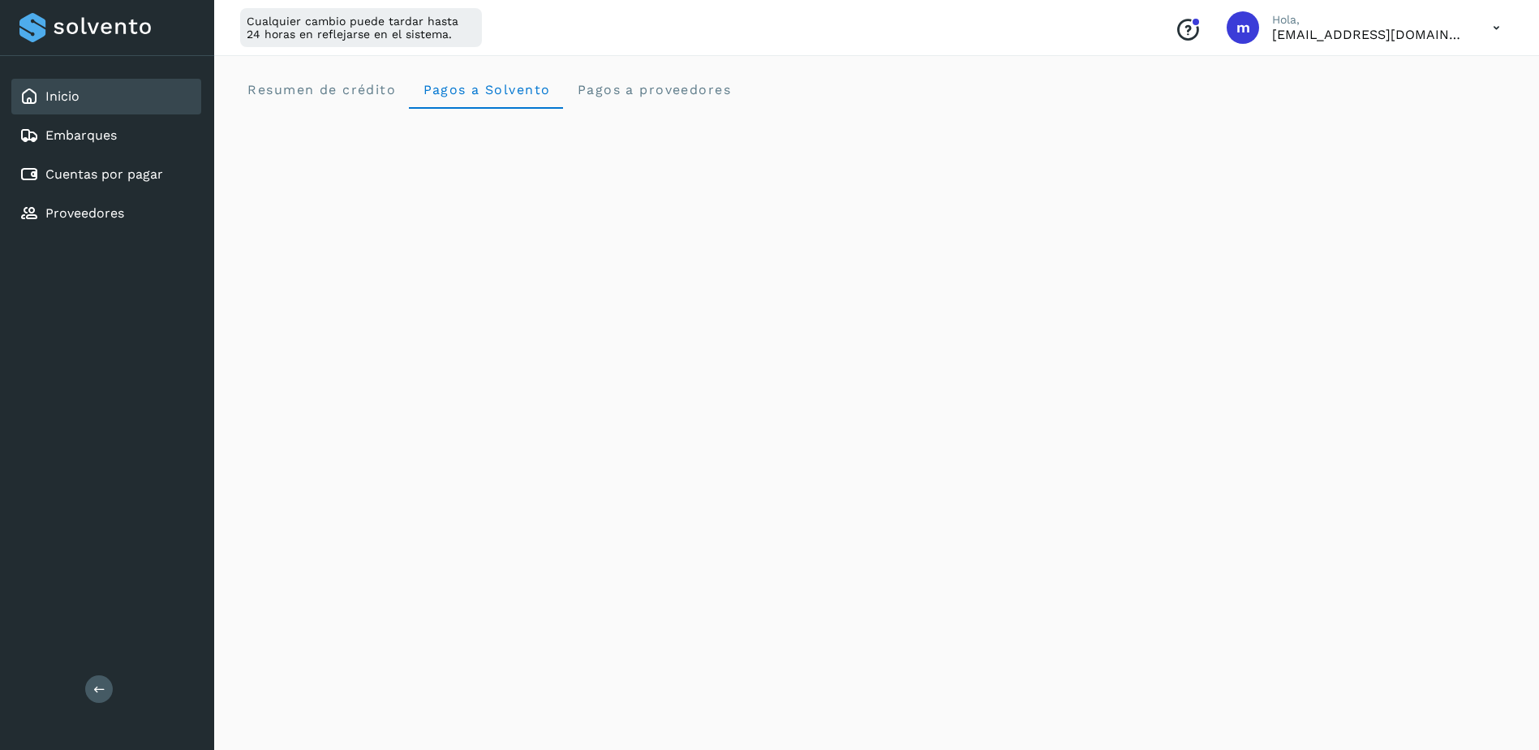  What do you see at coordinates (321, 89) in the screenshot?
I see `span: Resumen de crédito` at bounding box center [321, 89].